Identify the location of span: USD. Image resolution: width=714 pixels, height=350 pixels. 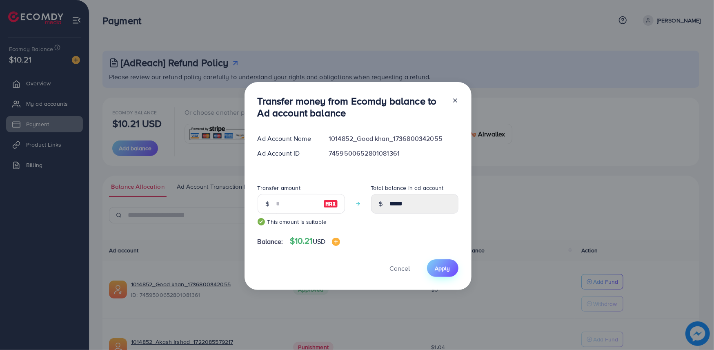
(319, 241).